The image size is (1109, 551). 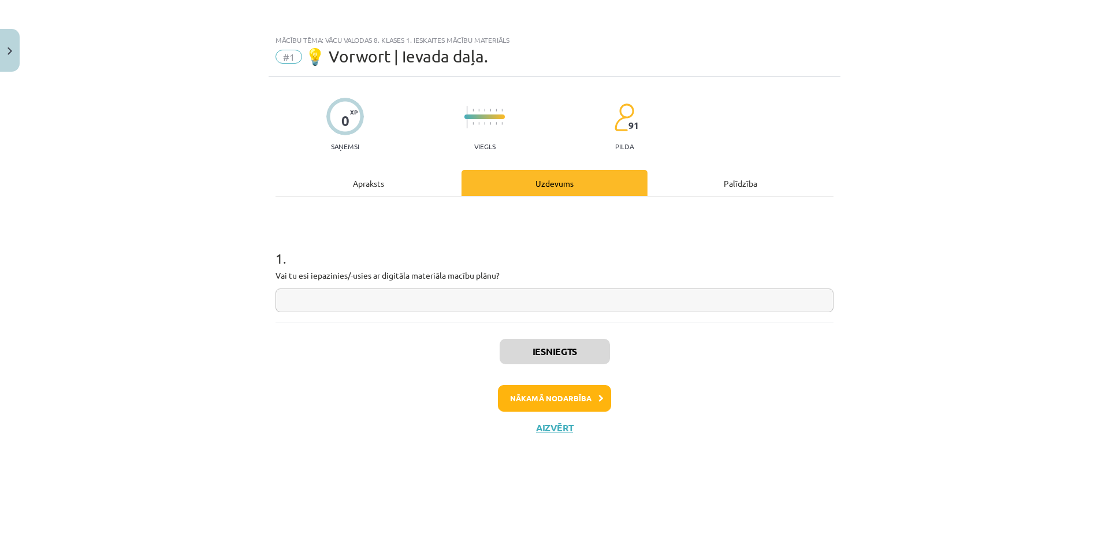 I want to click on h1: 1 ., so click(x=555, y=248).